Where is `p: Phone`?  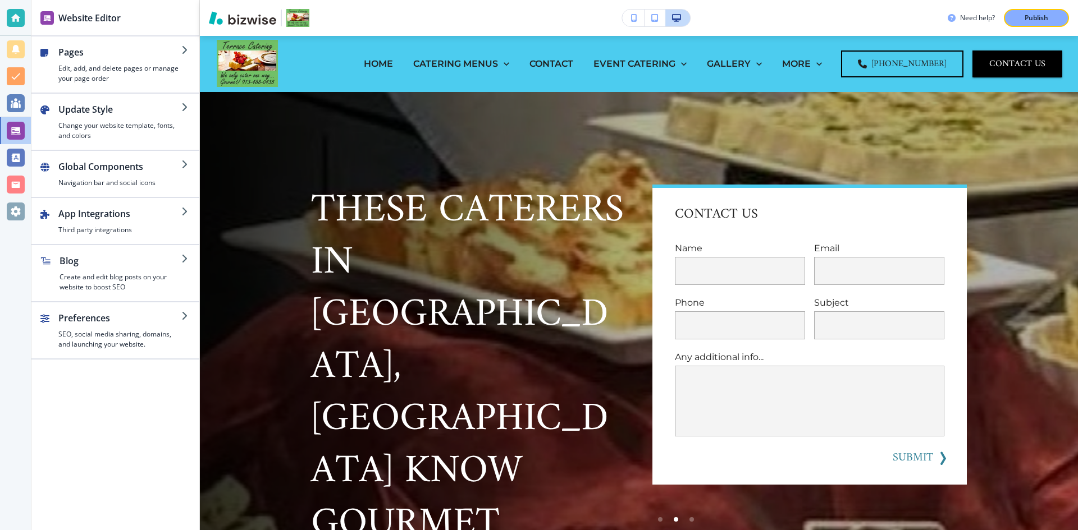
p: Phone is located at coordinates (740, 303).